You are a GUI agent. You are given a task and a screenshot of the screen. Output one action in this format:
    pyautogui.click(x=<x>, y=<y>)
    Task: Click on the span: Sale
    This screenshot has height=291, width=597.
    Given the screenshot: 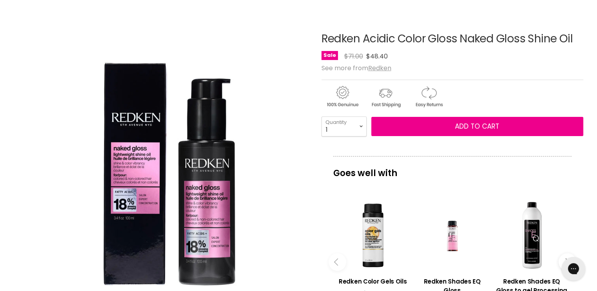 What is the action you would take?
    pyautogui.click(x=330, y=55)
    